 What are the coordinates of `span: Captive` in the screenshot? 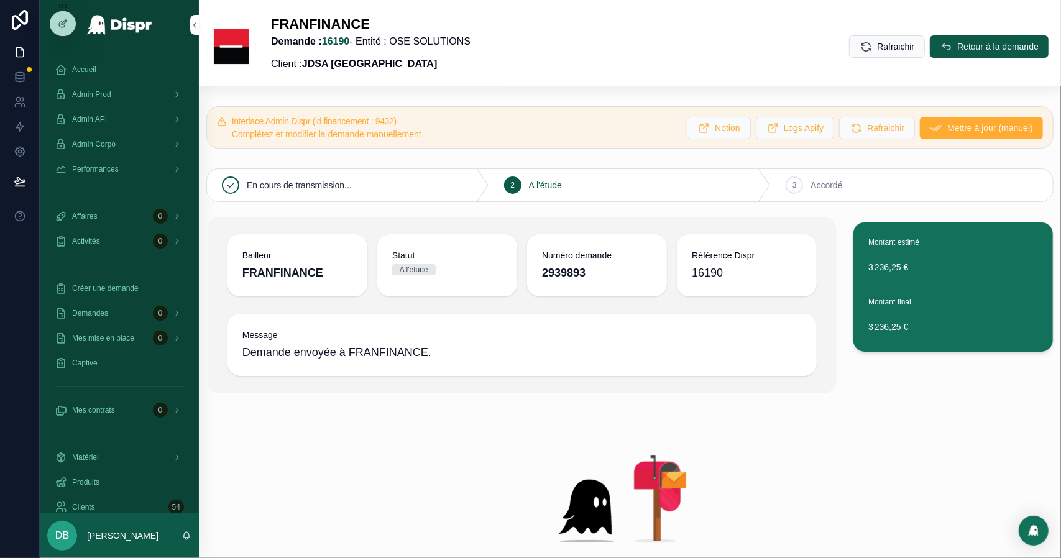 It's located at (85, 363).